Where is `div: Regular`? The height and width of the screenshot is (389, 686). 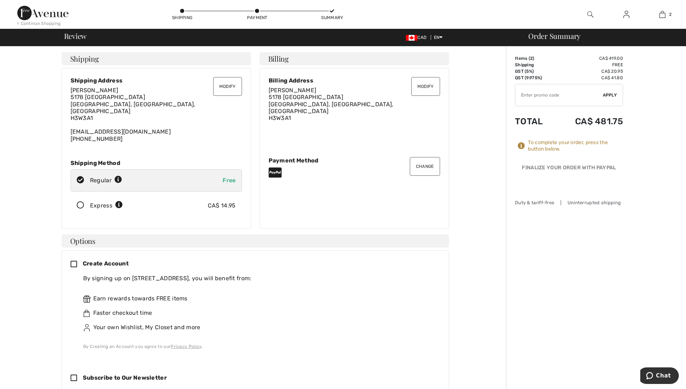 div: Regular is located at coordinates (106, 180).